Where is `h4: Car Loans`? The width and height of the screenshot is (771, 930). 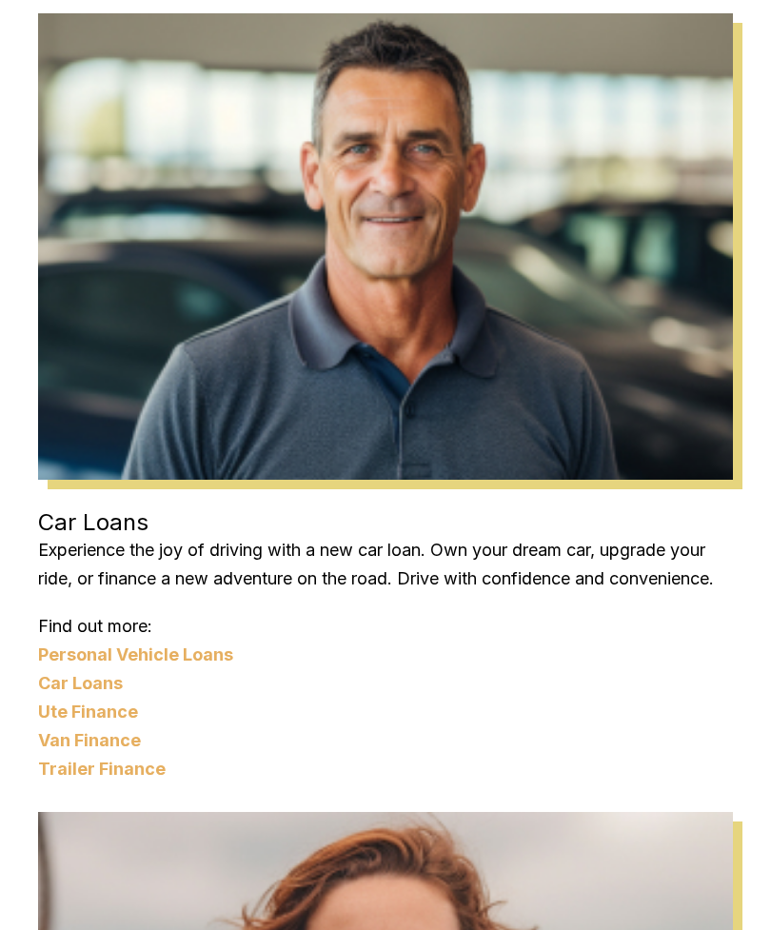
h4: Car Loans is located at coordinates (385, 522).